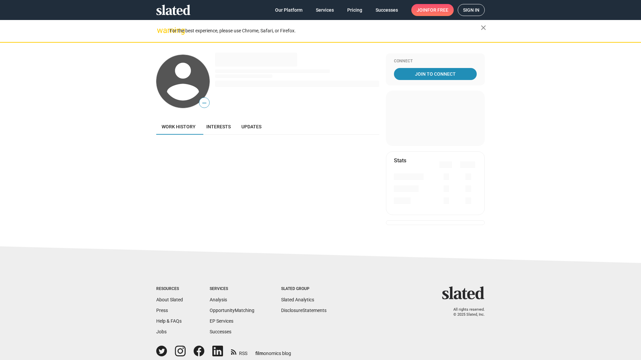 This screenshot has width=641, height=360. What do you see at coordinates (432, 10) in the screenshot?
I see `a: Joinfor free` at bounding box center [432, 10].